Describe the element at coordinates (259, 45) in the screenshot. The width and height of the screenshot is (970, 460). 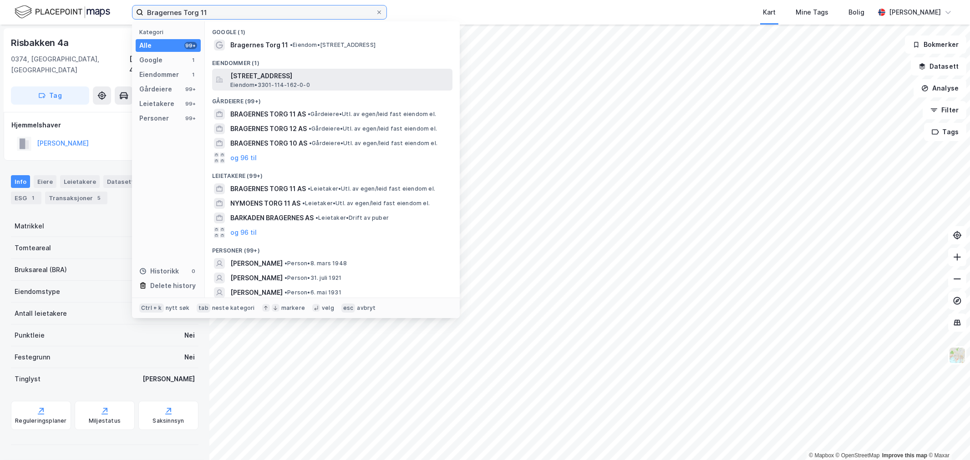
I see `span: Bragernes Torg 11` at that location.